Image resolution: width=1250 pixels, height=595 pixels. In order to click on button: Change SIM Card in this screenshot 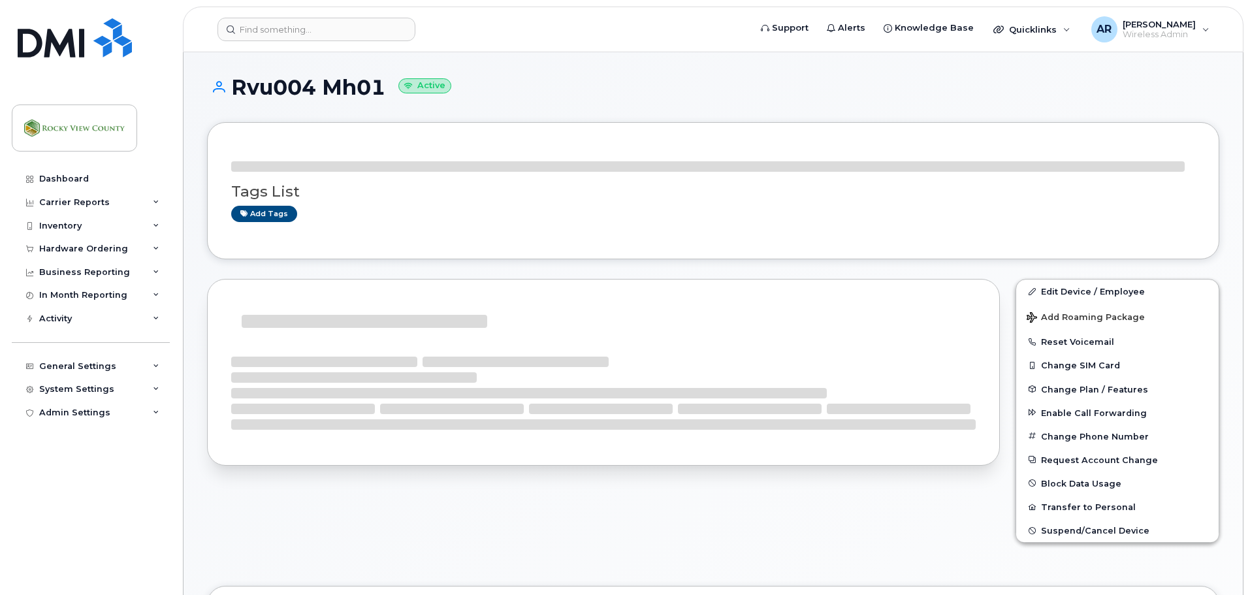, I will do `click(1118, 365)`.